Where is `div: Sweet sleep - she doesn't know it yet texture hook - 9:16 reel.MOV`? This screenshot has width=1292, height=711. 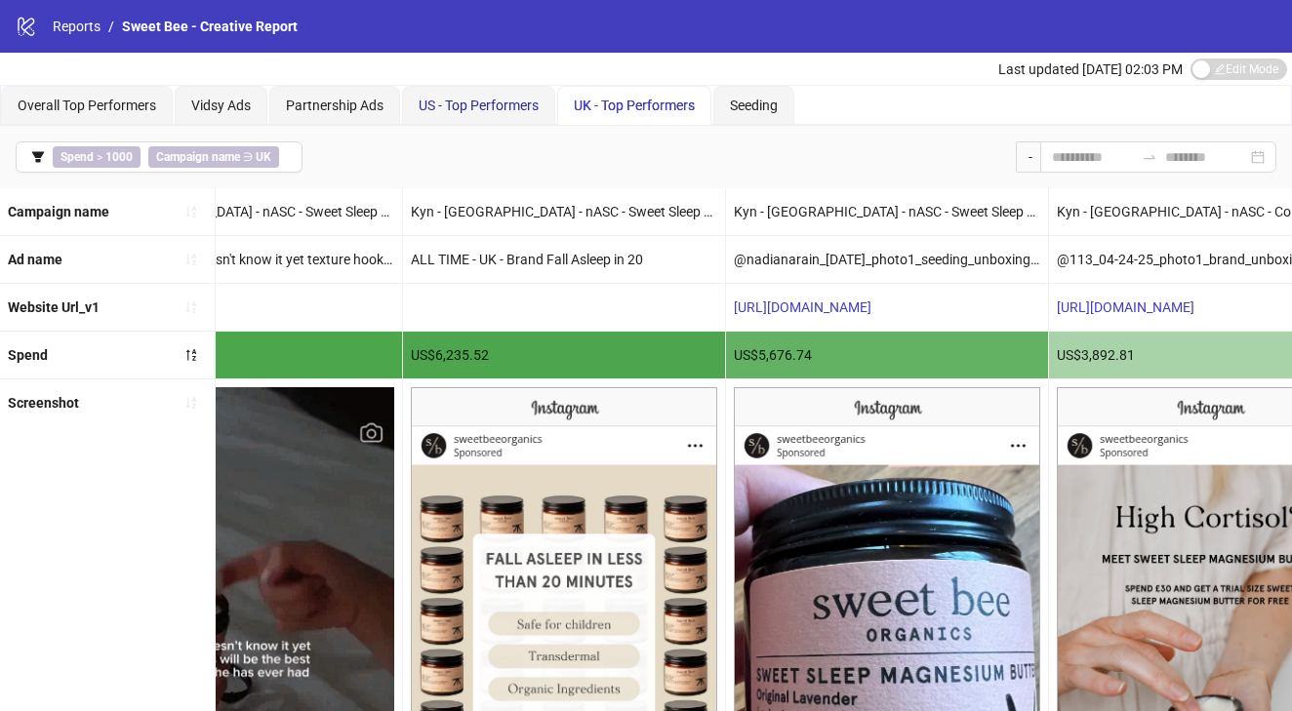 div: Sweet sleep - she doesn't know it yet texture hook - 9:16 reel.MOV is located at coordinates (241, 260).